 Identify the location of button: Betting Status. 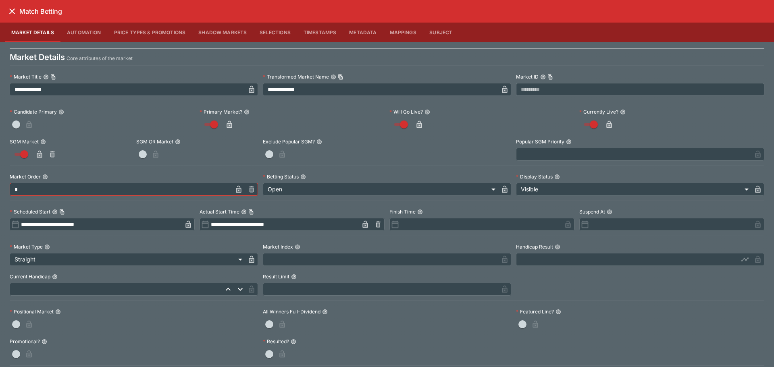
(303, 177).